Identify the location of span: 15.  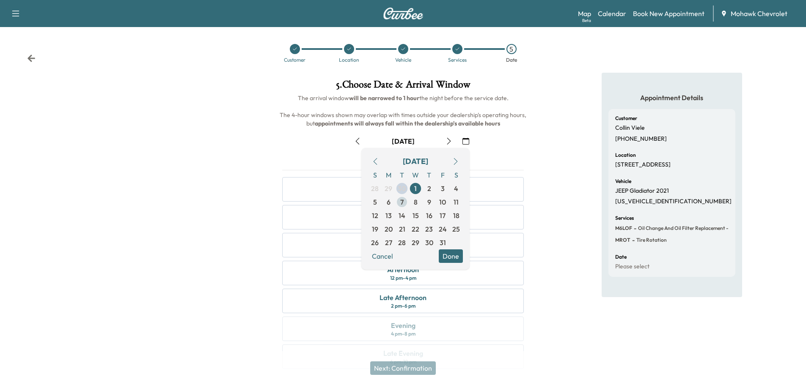
(415, 216).